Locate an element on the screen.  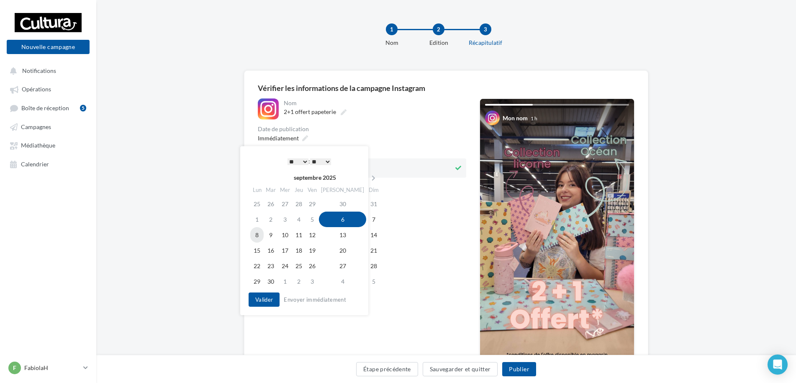
button: Valider is located at coordinates (264, 299).